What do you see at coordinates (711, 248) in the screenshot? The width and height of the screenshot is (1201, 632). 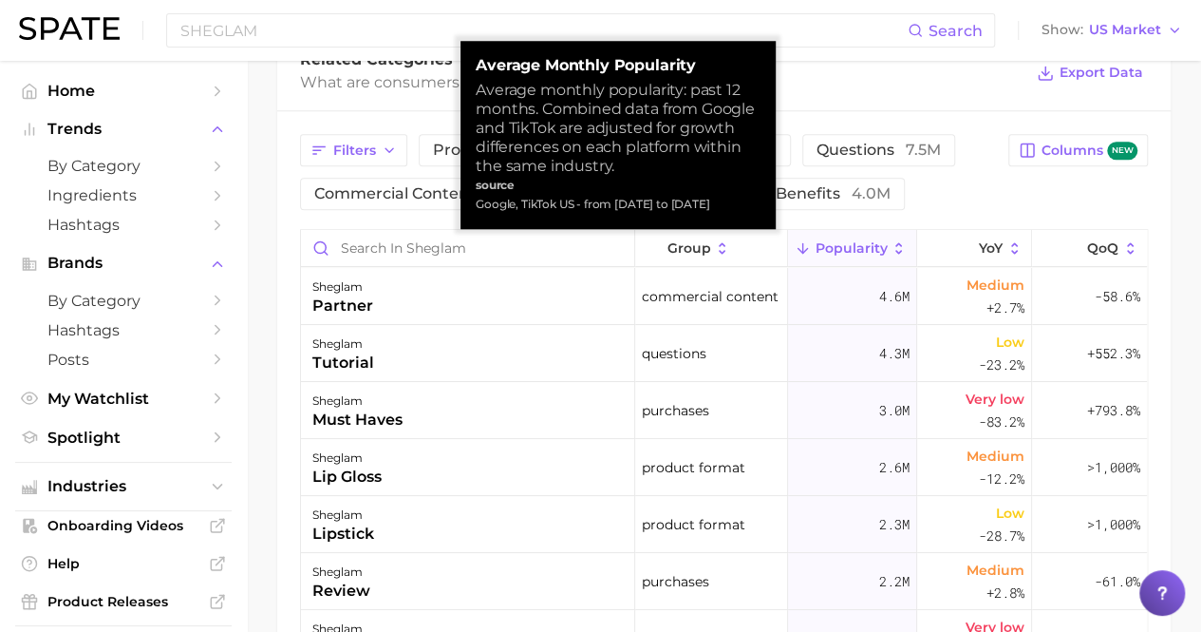 I see `button: group` at bounding box center [711, 248].